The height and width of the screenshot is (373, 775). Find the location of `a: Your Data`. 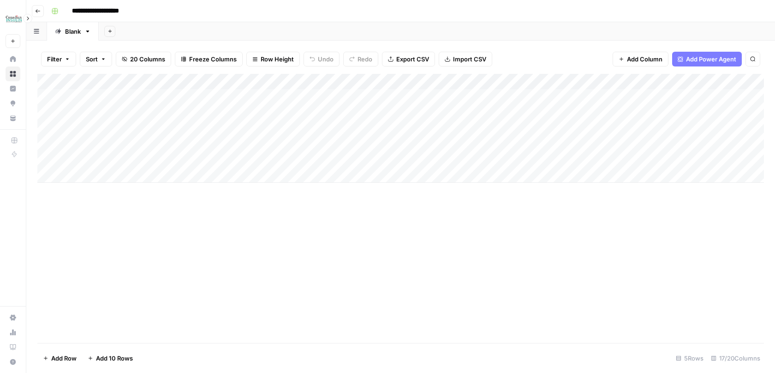

a: Your Data is located at coordinates (13, 118).